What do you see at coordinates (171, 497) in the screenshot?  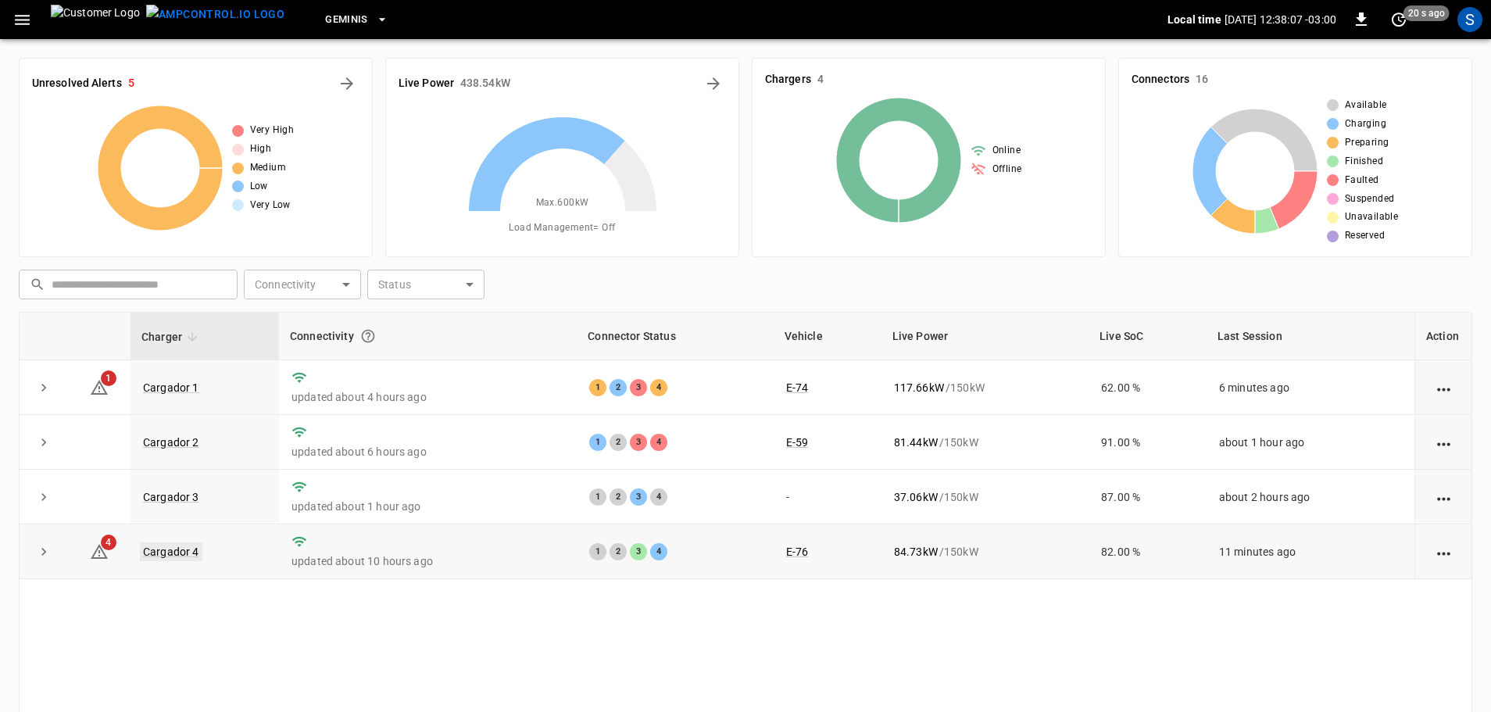 I see `a: Cargador 3` at bounding box center [171, 497].